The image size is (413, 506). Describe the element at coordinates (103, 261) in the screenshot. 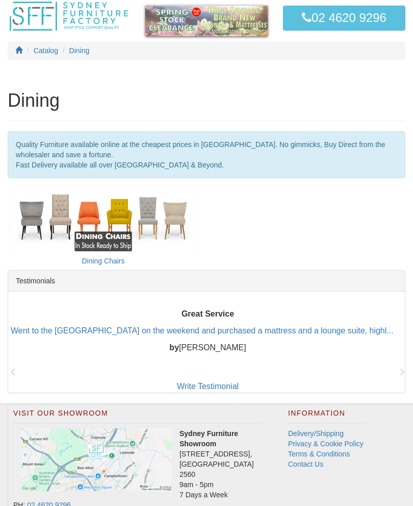

I see `a: Dining Chairs` at that location.